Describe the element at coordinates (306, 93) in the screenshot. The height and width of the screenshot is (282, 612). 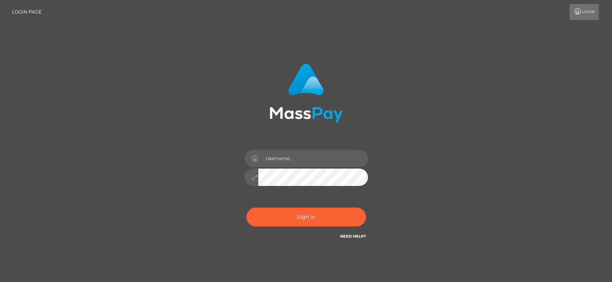
I see `img: MassPay Login` at that location.